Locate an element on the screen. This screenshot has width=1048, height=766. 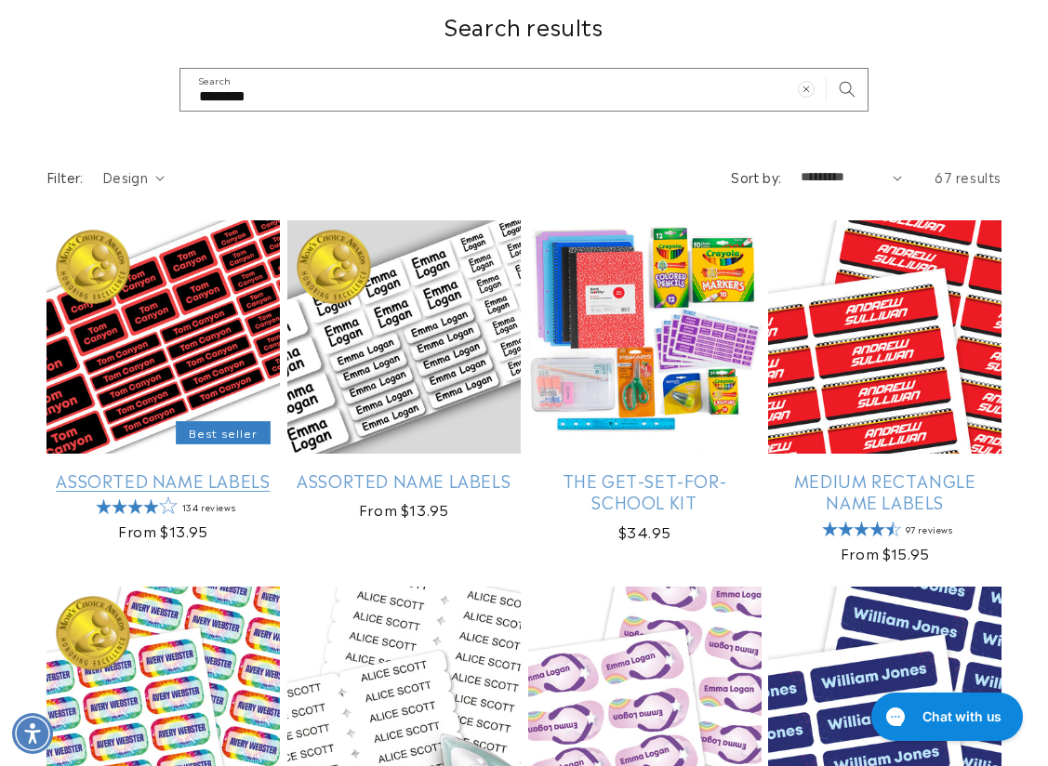
button: Search is located at coordinates (847, 89).